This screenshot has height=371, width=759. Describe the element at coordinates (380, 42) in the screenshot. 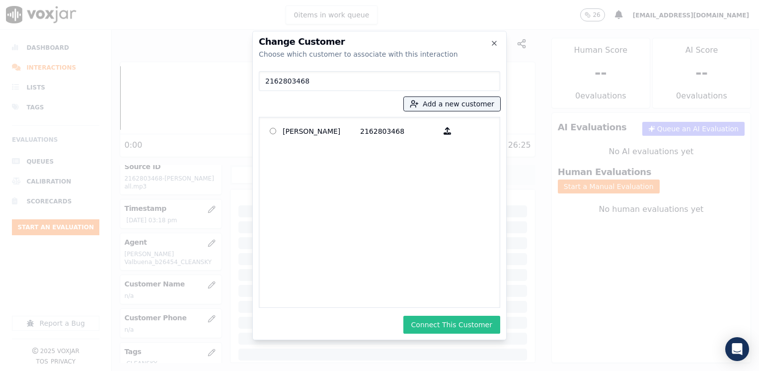

I see `h2: Change Customer` at that location.